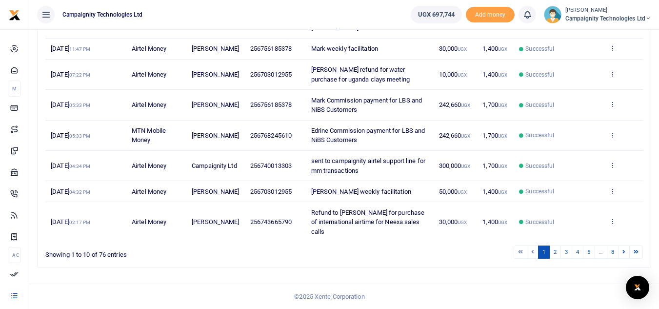 The image size is (659, 309). I want to click on span: 300,000, so click(454, 165).